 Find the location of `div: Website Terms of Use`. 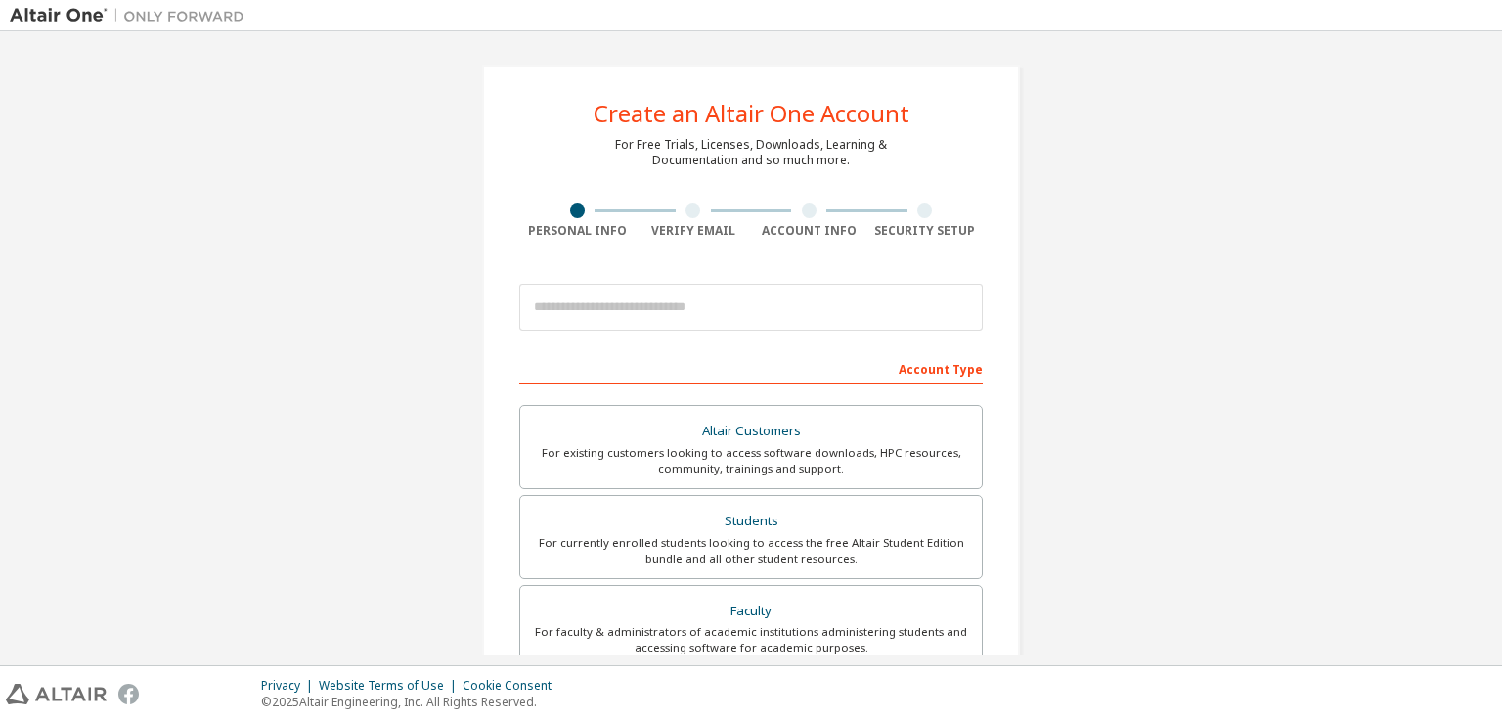

div: Website Terms of Use is located at coordinates (390, 686).